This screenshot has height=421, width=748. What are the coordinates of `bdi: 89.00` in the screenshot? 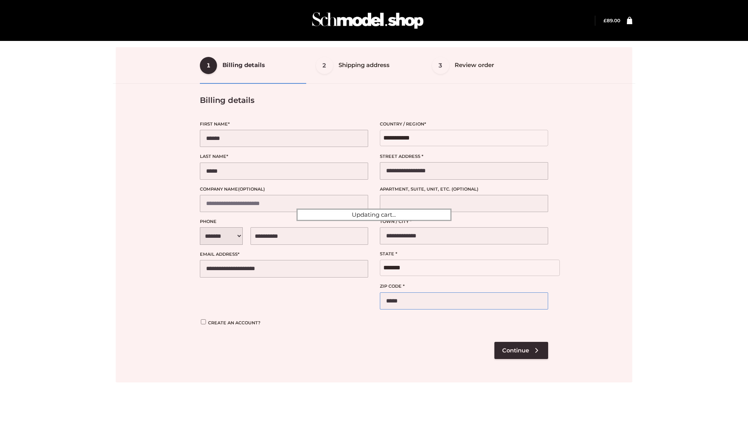 It's located at (611, 20).